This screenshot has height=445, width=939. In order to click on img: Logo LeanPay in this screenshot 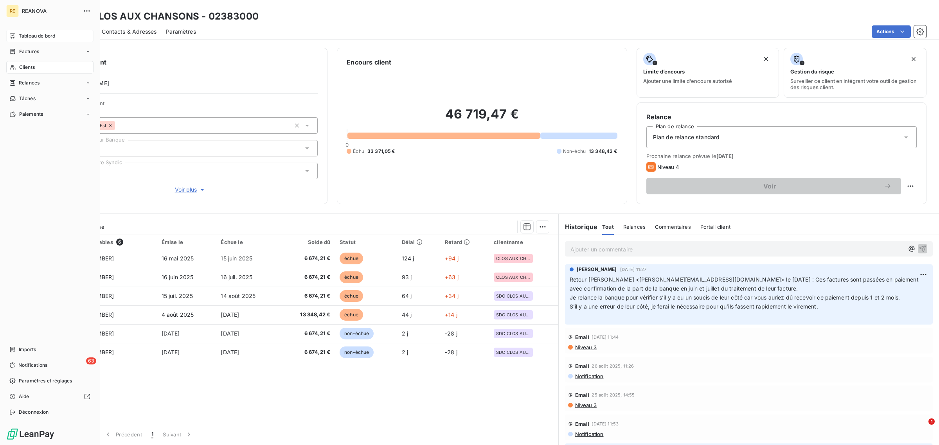, I will do `click(31, 434)`.